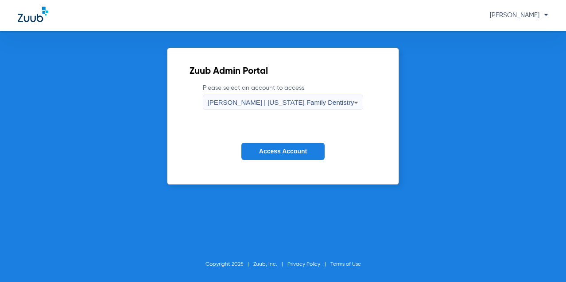 The height and width of the screenshot is (282, 566). Describe the element at coordinates (283, 97) in the screenshot. I see `label: Please select an account to access` at that location.